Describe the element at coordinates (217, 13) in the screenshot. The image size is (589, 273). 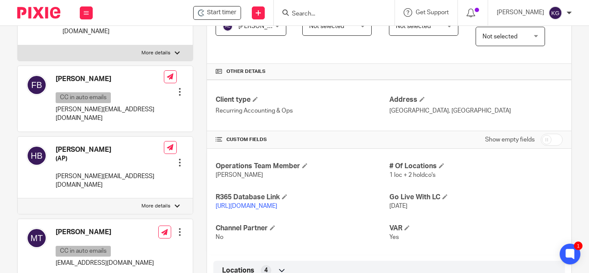
I see `div: Cala Scottsdale` at that location.